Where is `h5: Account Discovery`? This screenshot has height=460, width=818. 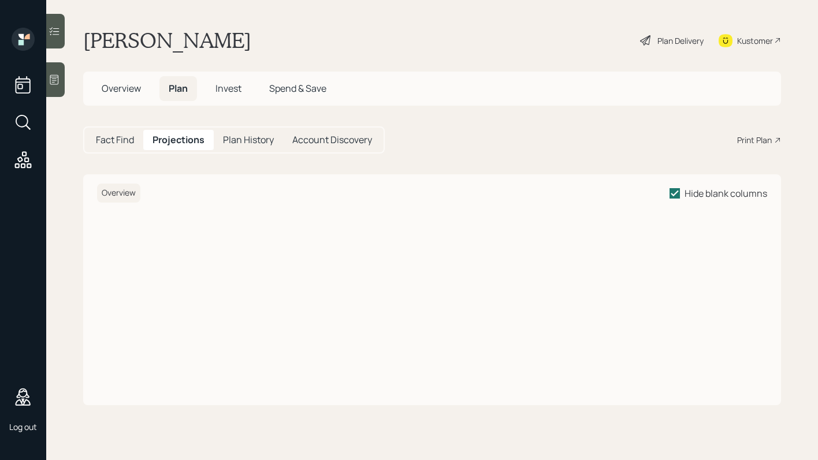 h5: Account Discovery is located at coordinates (332, 140).